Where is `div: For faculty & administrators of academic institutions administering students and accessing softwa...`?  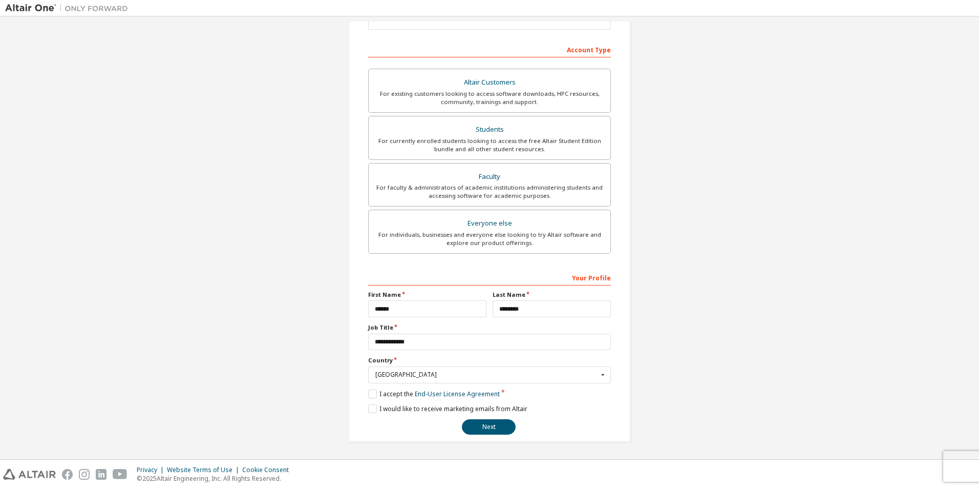
div: For faculty & administrators of academic institutions administering students and accessing softwa... is located at coordinates (490, 192).